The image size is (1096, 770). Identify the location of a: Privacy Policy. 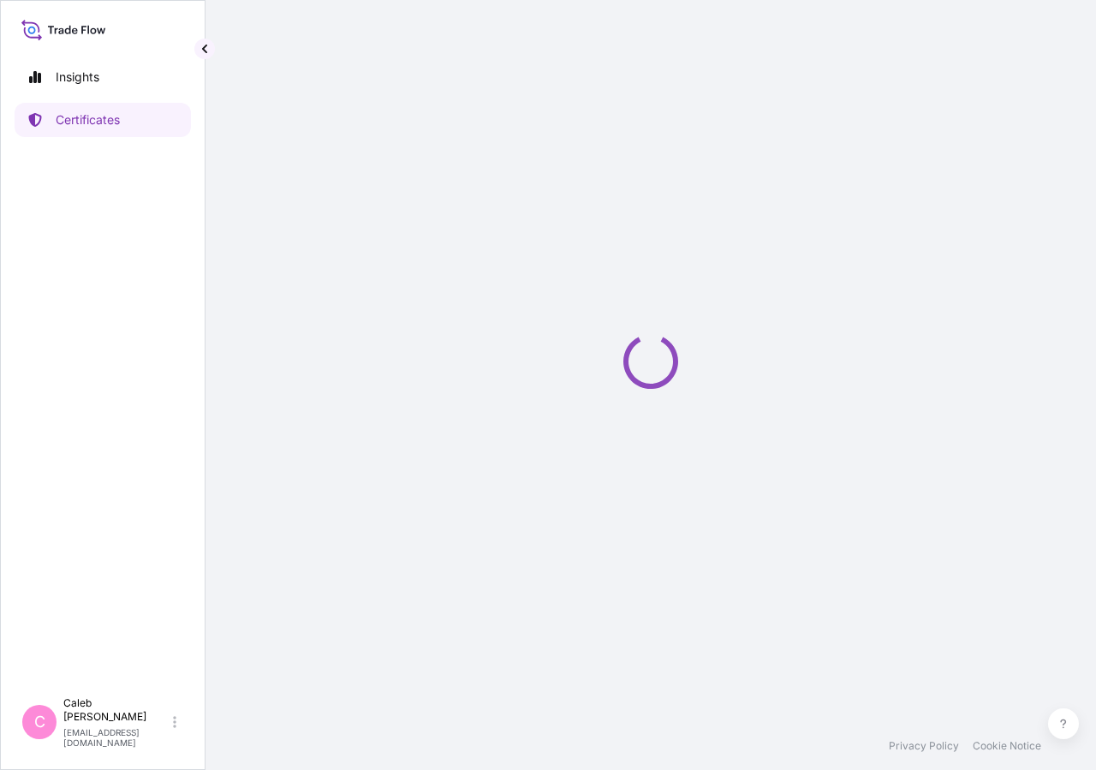
(924, 746).